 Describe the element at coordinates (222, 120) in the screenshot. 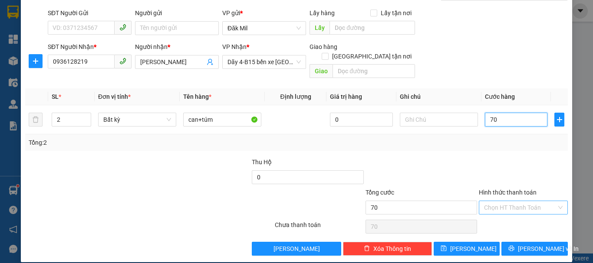

I see `input: VD: Bàn, Ghế` at that location.